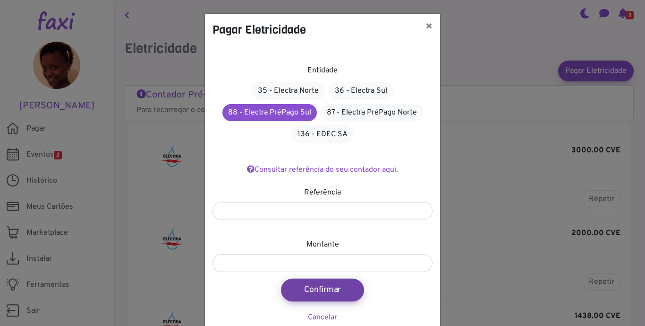  I want to click on a: Cancelar, so click(323, 317).